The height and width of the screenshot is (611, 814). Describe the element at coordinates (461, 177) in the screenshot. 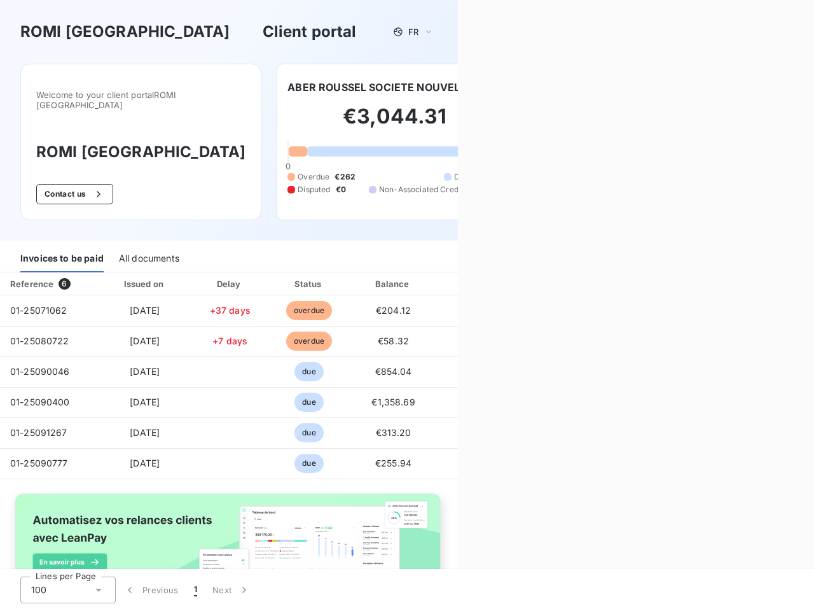

I see `span: Due` at that location.